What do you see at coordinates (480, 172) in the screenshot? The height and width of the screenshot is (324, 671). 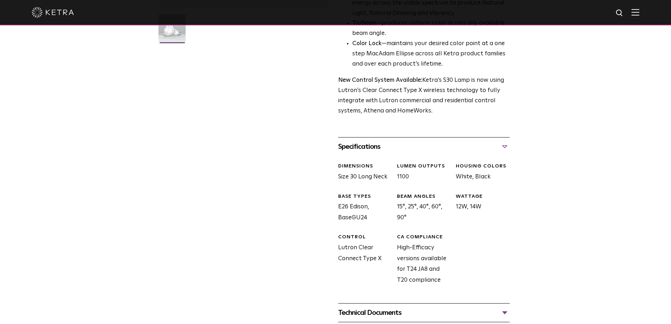 I see `div: White, Black` at bounding box center [480, 172].